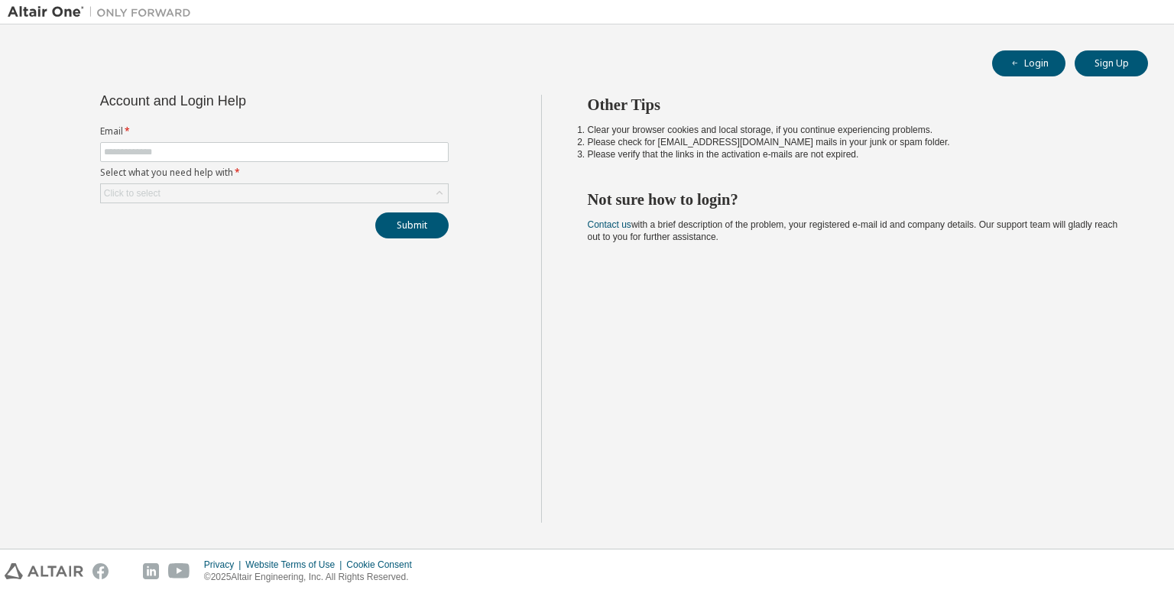 This screenshot has width=1174, height=593. I want to click on img: youtube.svg, so click(179, 571).